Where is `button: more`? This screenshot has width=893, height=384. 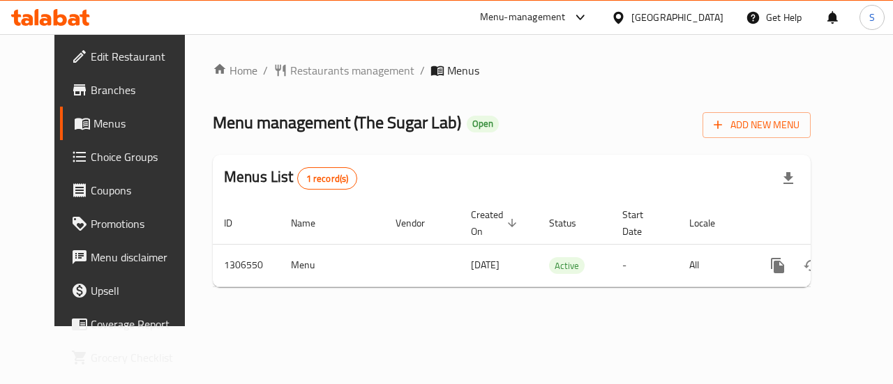 button: more is located at coordinates (778, 266).